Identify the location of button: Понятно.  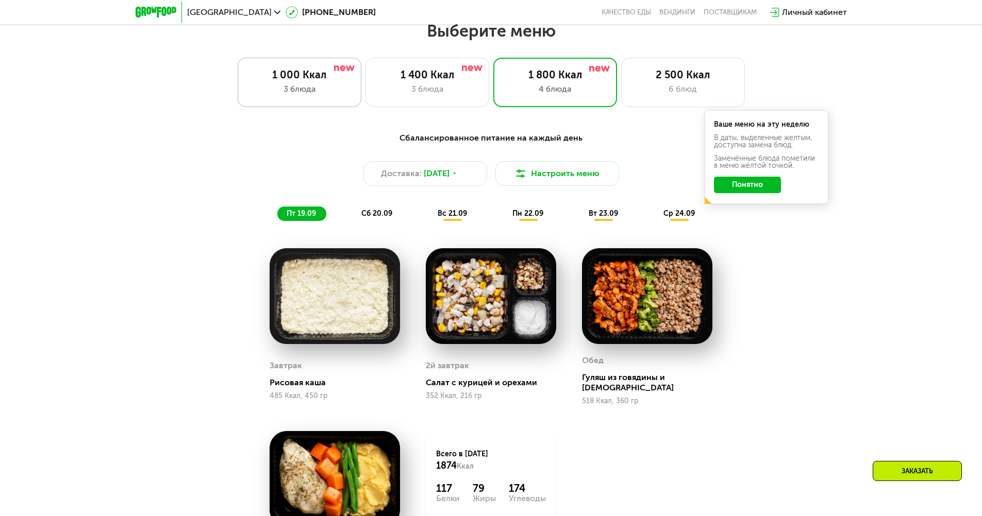
(747, 185).